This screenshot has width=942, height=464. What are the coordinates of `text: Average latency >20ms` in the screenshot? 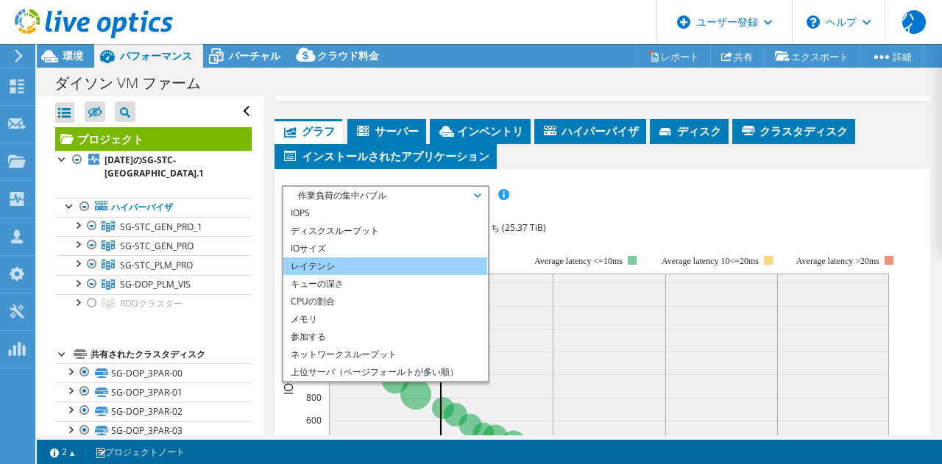 It's located at (837, 261).